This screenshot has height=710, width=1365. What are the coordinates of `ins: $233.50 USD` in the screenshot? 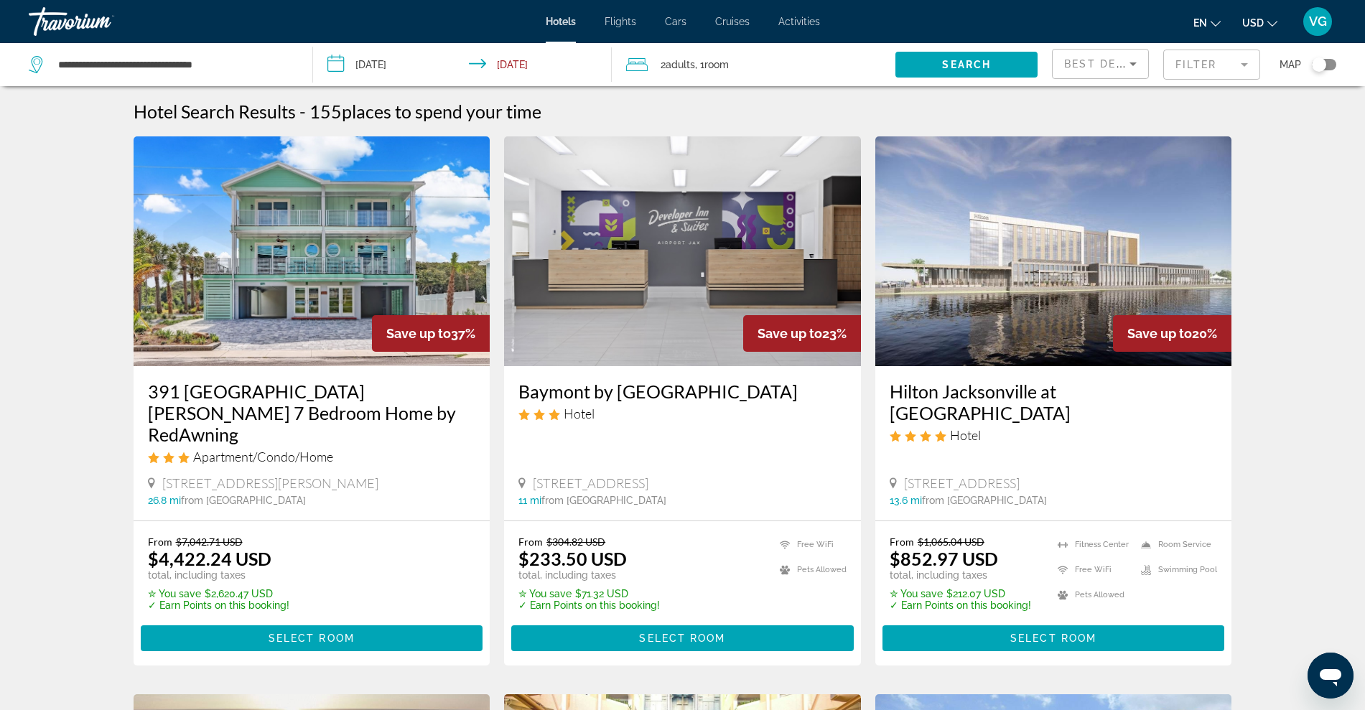 It's located at (572, 559).